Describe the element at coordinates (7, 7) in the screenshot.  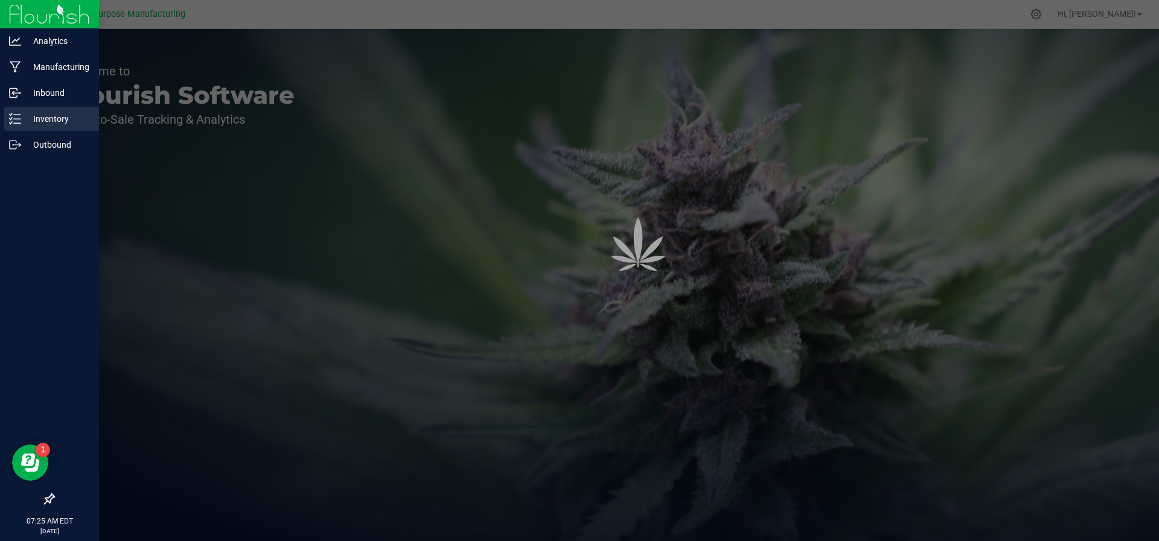
I see `span: 1` at that location.